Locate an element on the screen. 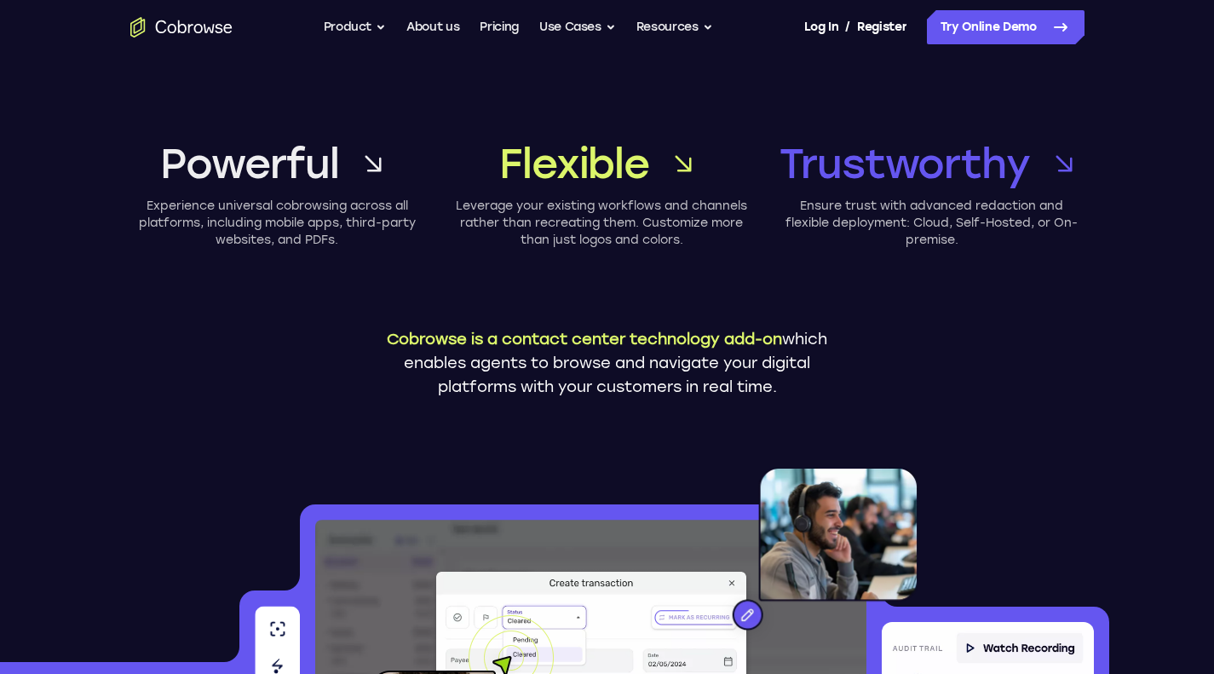 The height and width of the screenshot is (674, 1214). button: Resources is located at coordinates (675, 27).